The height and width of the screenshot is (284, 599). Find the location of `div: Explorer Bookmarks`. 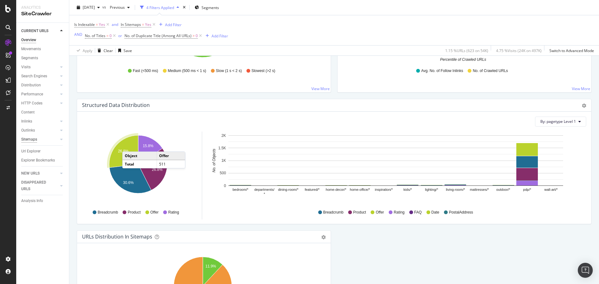

div: Explorer Bookmarks is located at coordinates (38, 160).